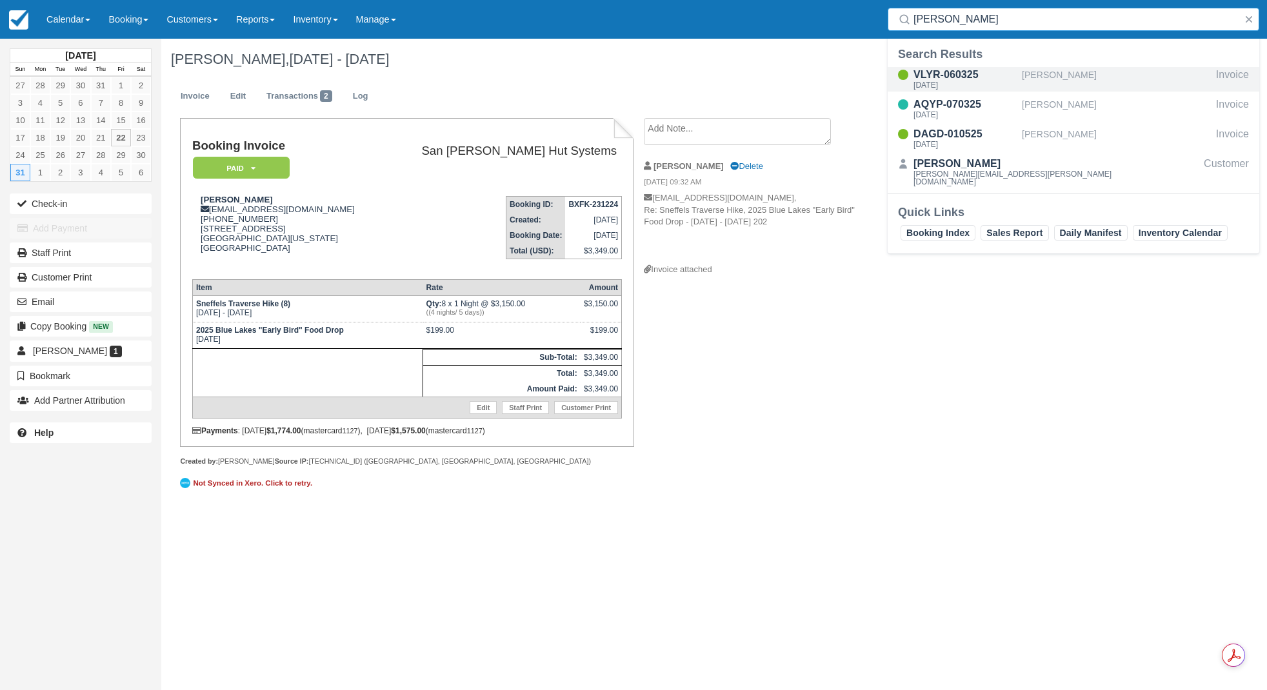  What do you see at coordinates (80, 155) in the screenshot?
I see `a: 27` at bounding box center [80, 155].